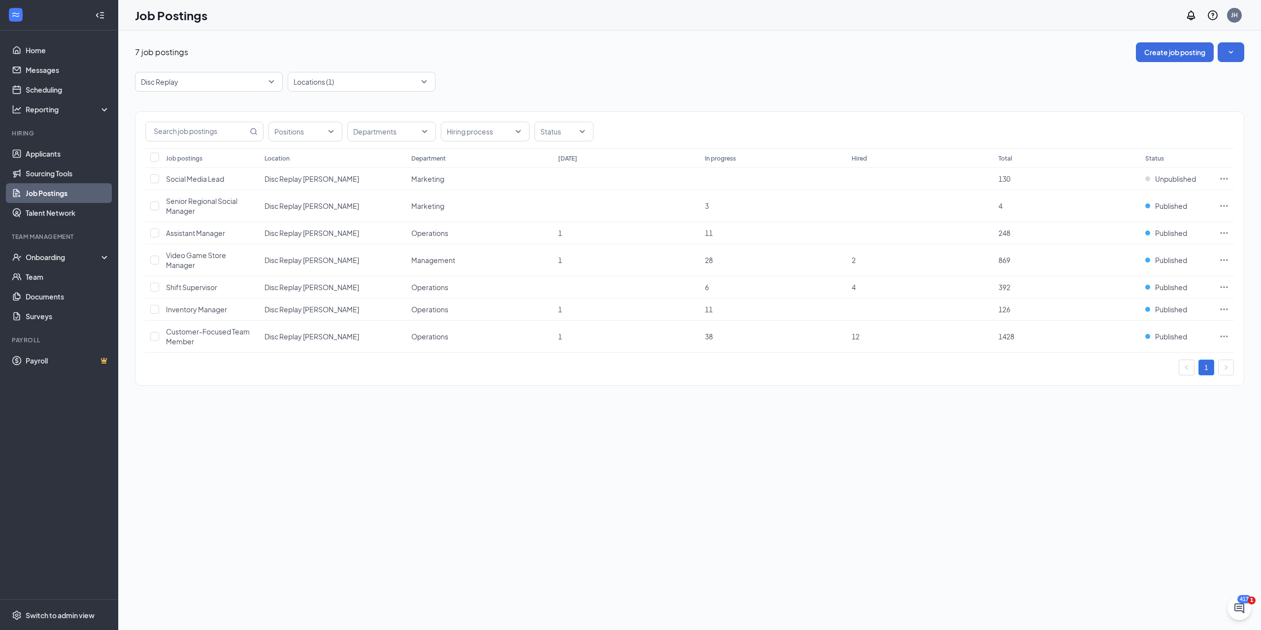 The image size is (1261, 630). I want to click on div: Payroll, so click(60, 340).